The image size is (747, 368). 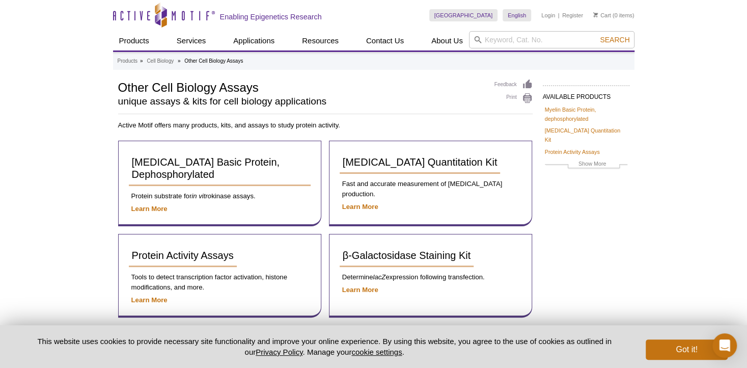 What do you see at coordinates (572, 15) in the screenshot?
I see `a: Register` at bounding box center [572, 15].